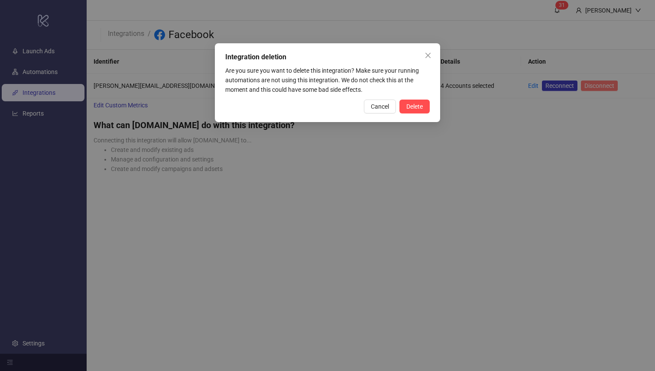 Image resolution: width=655 pixels, height=371 pixels. I want to click on span: Cancel, so click(380, 106).